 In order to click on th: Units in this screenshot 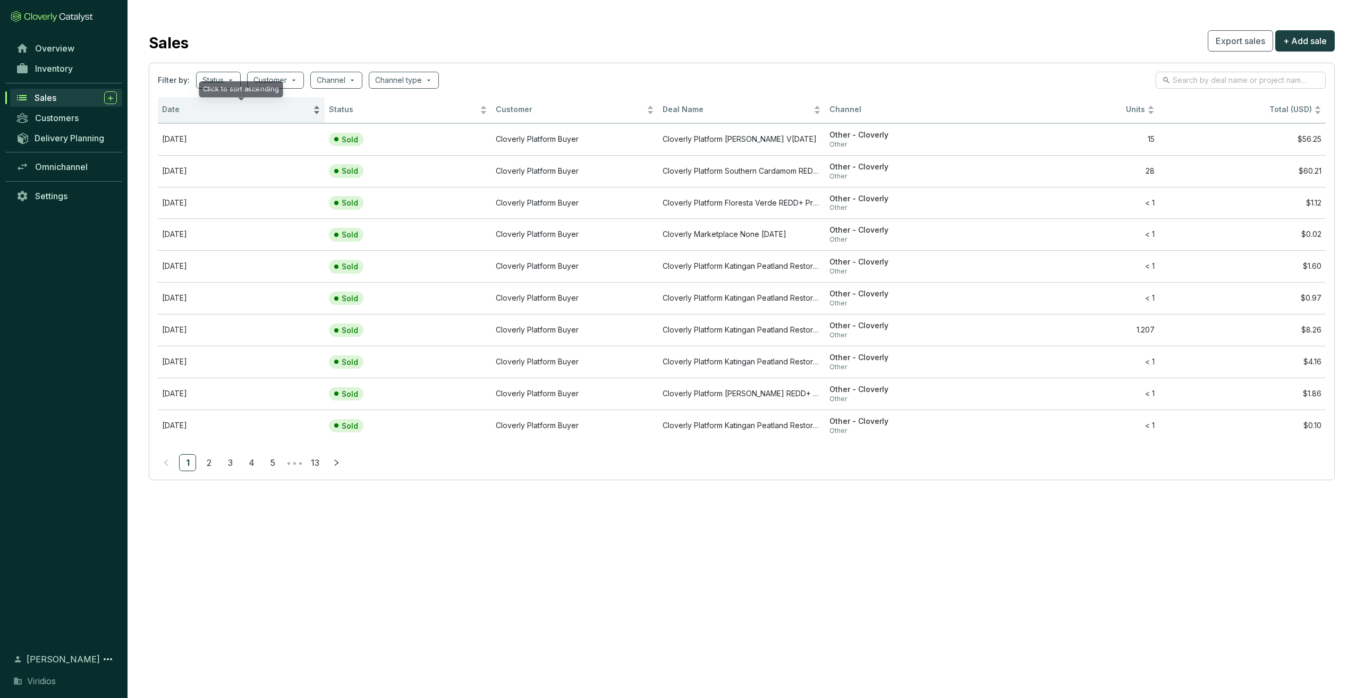, I will do `click(1075, 110)`.